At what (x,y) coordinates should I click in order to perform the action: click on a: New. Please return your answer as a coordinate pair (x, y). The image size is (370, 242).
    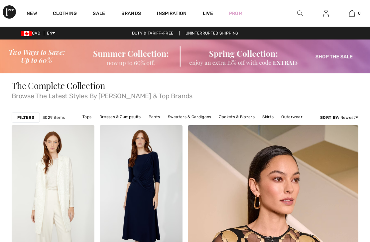
    Looking at the image, I should click on (32, 14).